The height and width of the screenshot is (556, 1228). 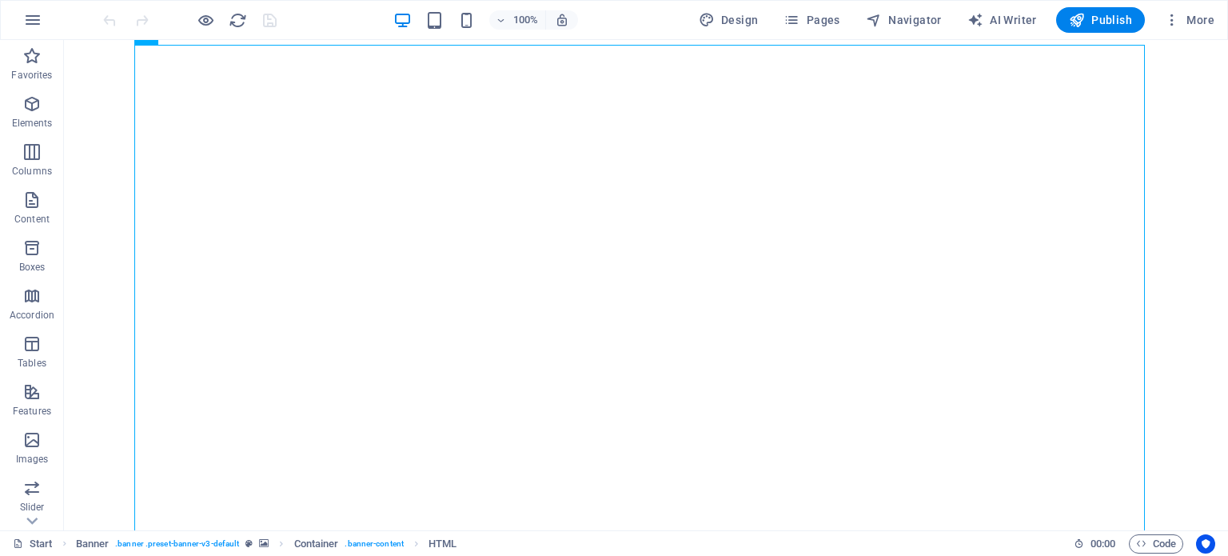 I want to click on p: Tables, so click(x=32, y=363).